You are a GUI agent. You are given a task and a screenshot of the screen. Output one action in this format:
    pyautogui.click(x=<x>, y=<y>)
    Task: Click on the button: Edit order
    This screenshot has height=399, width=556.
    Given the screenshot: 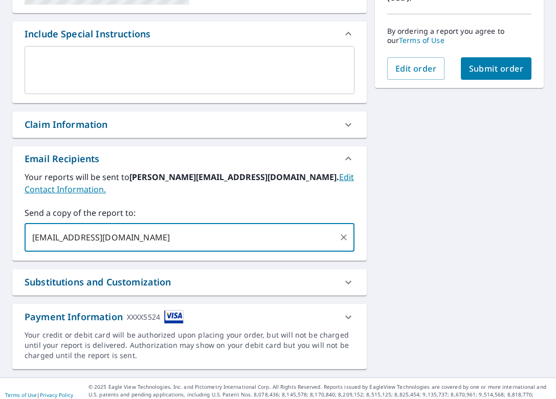 What is the action you would take?
    pyautogui.click(x=416, y=69)
    